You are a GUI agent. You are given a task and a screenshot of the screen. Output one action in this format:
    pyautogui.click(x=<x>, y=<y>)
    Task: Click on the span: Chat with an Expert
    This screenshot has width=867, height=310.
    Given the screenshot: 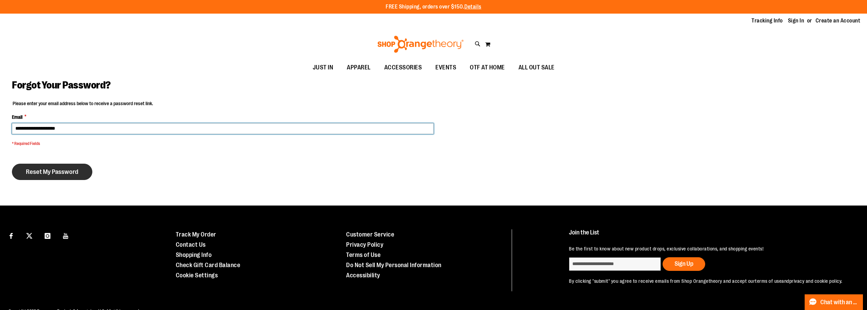 What is the action you would take?
    pyautogui.click(x=839, y=303)
    